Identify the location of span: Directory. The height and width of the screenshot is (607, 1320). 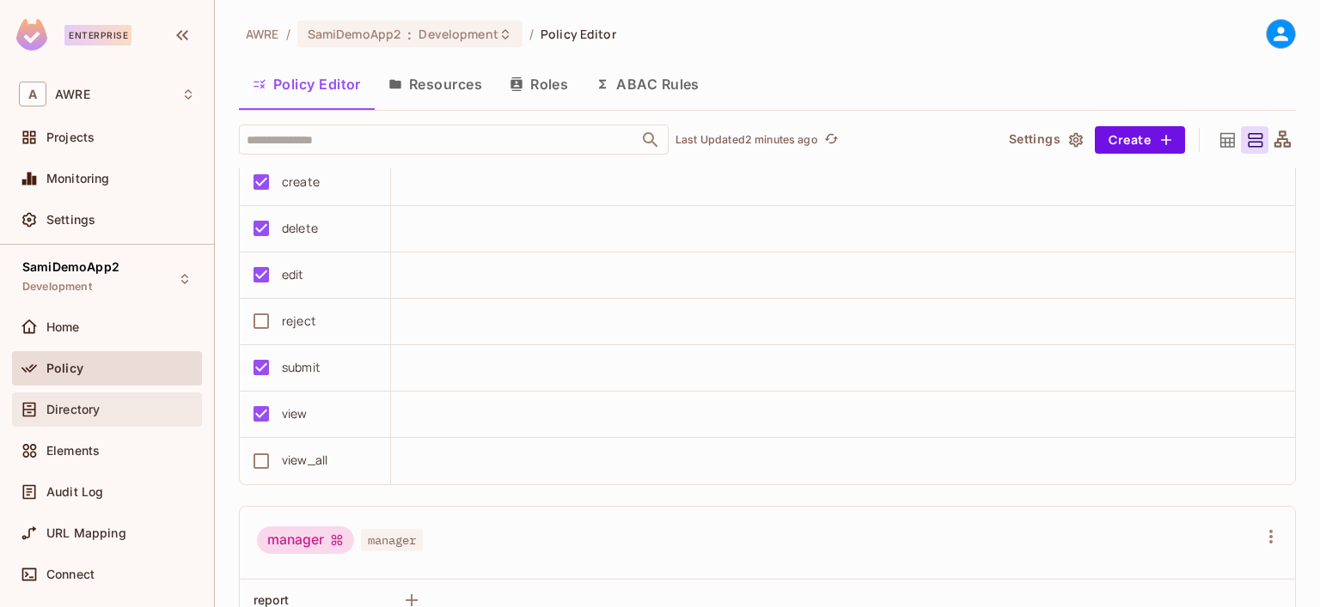
(73, 410).